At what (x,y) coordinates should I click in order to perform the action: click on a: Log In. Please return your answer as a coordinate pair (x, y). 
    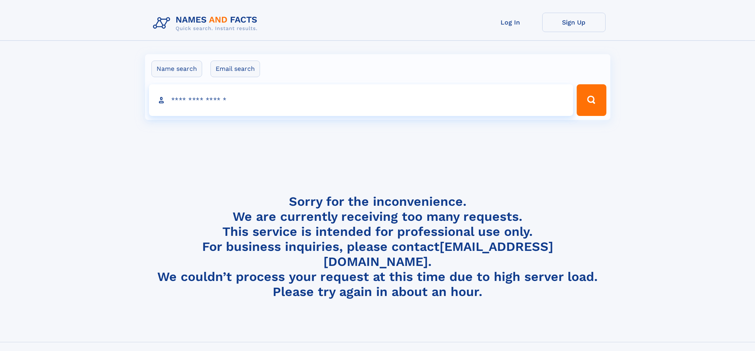
    Looking at the image, I should click on (510, 22).